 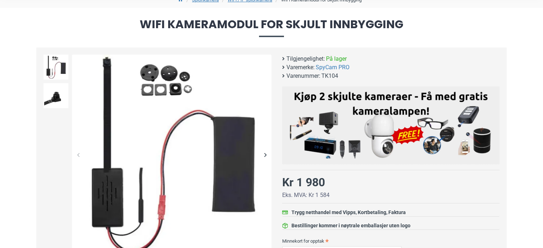 I want to click on div: Next slide, so click(x=265, y=154).